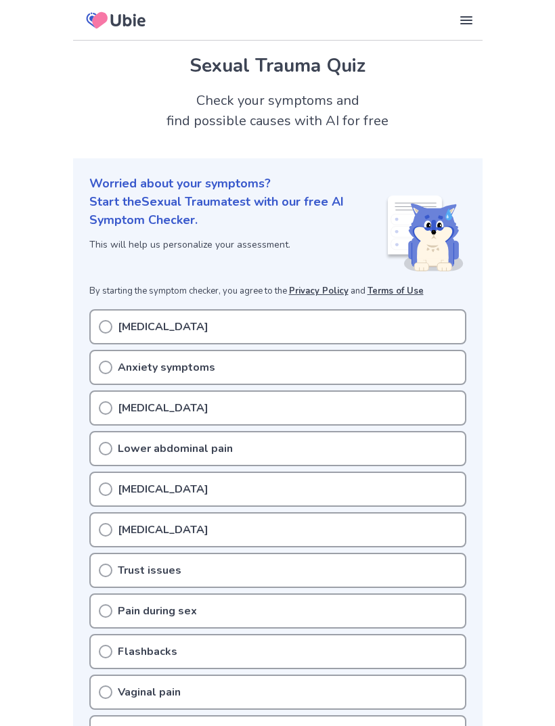  Describe the element at coordinates (395, 291) in the screenshot. I see `a: Terms of Use` at that location.